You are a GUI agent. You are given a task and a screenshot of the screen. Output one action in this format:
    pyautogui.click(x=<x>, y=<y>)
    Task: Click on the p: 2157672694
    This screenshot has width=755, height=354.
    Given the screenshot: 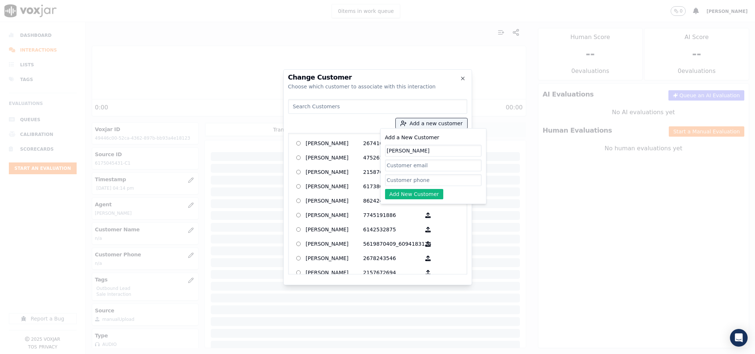 What is the action you would take?
    pyautogui.click(x=392, y=273)
    